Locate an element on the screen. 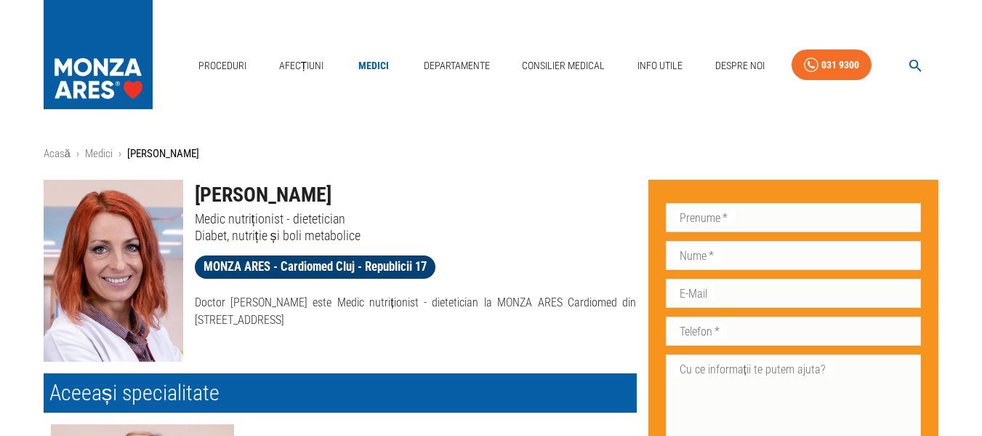 The height and width of the screenshot is (436, 982). img: Dr. Larisa Anchidin is located at coordinates (113, 271).